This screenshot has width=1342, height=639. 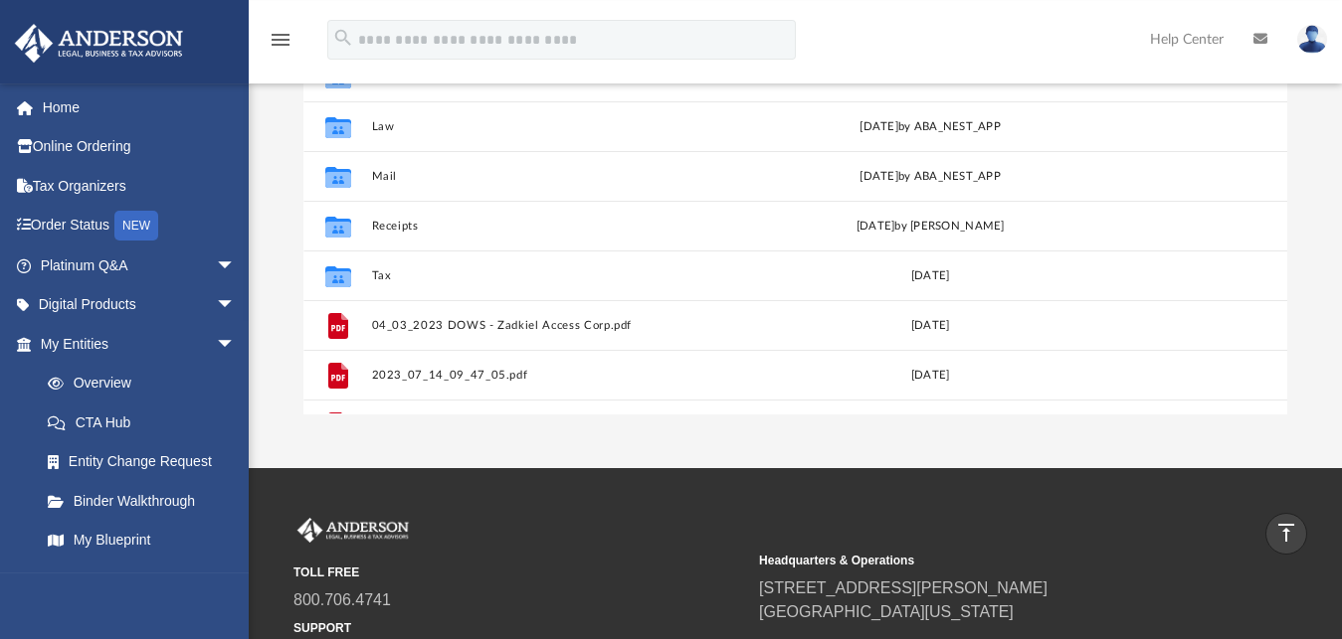 What do you see at coordinates (146, 423) in the screenshot?
I see `a: CTA Hub` at bounding box center [146, 423].